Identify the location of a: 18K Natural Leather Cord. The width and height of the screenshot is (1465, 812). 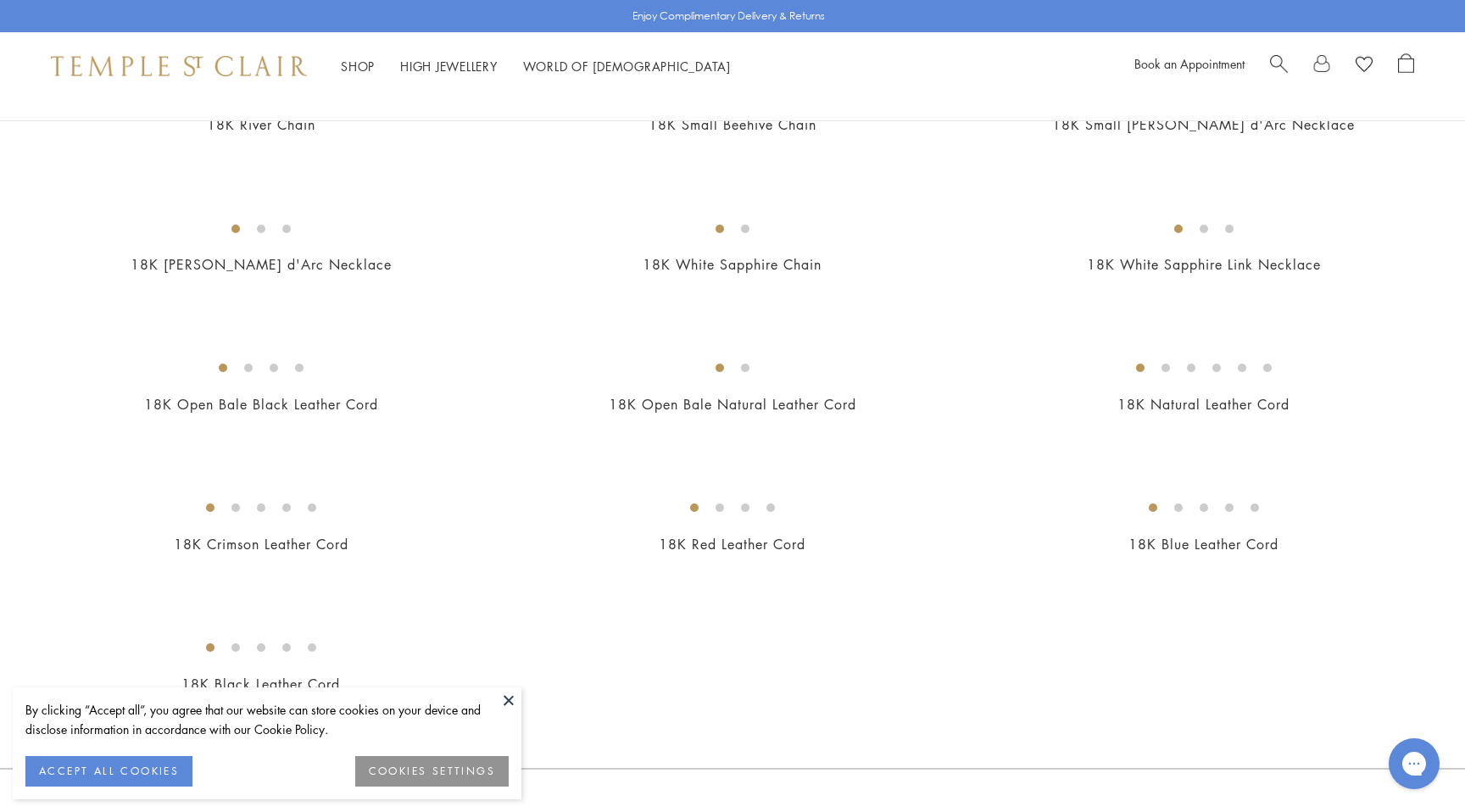
(1203, 404).